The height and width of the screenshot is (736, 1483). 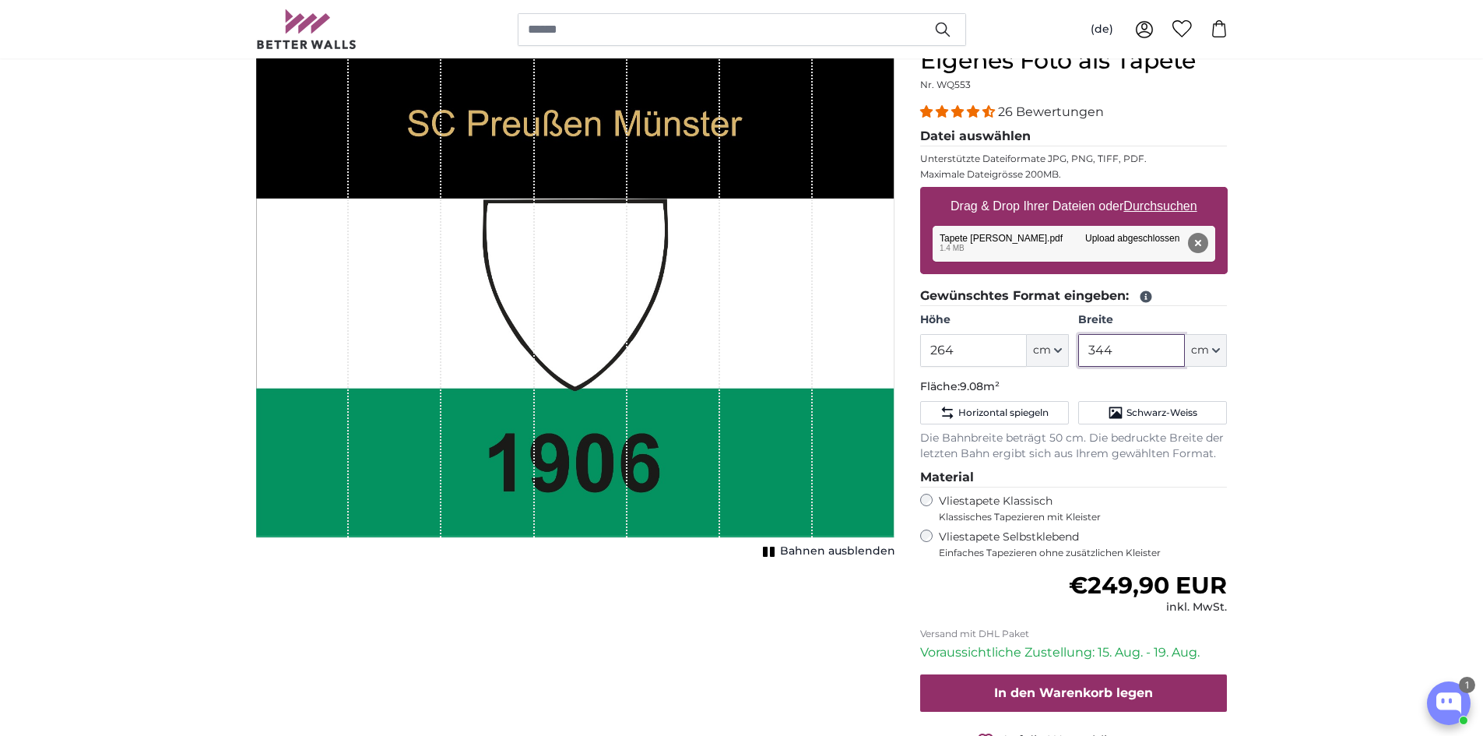 What do you see at coordinates (838, 551) in the screenshot?
I see `span: Bahnen ausblenden` at bounding box center [838, 551].